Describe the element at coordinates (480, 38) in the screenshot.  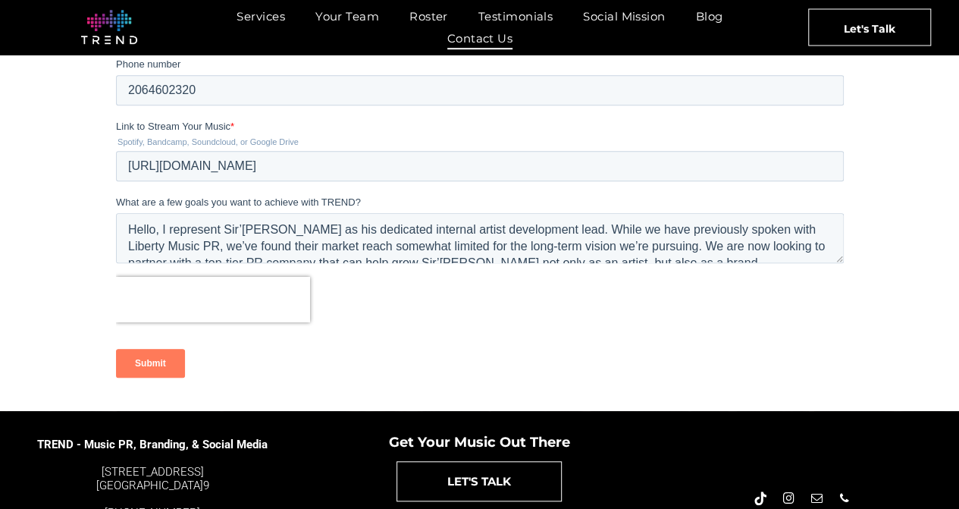
I see `a: Contact Us` at that location.